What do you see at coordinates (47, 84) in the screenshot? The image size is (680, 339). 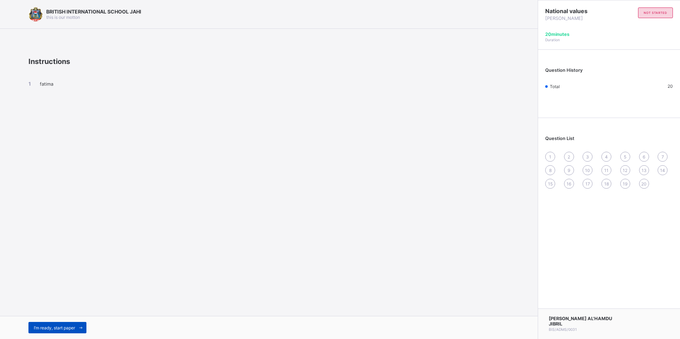 I see `span: fatima` at bounding box center [47, 84].